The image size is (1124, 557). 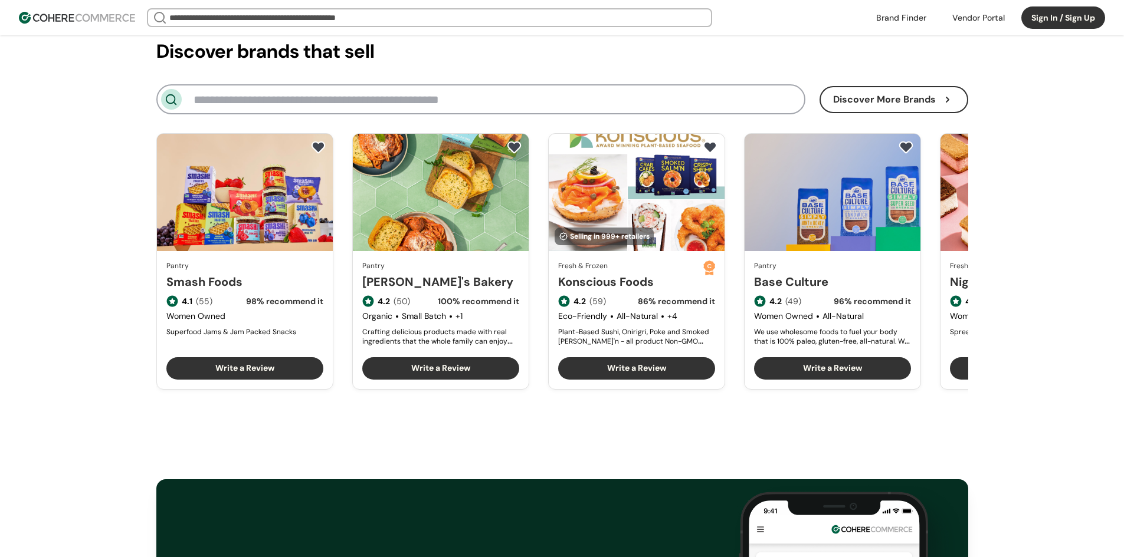 What do you see at coordinates (832, 282) in the screenshot?
I see `a: Base Culture` at bounding box center [832, 282].